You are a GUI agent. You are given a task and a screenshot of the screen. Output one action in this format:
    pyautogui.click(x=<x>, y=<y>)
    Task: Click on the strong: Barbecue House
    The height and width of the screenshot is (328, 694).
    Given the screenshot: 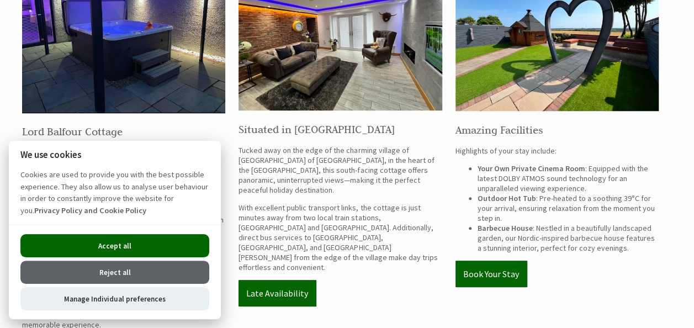 What is the action you would take?
    pyautogui.click(x=505, y=228)
    